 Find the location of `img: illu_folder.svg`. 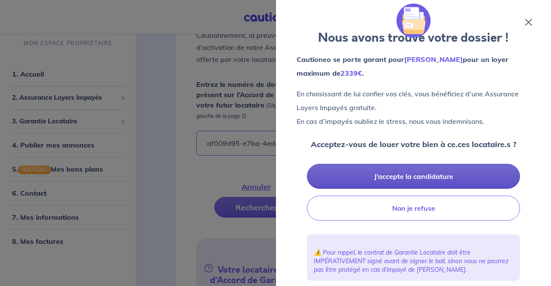

img: illu_folder.svg is located at coordinates (414, 21).